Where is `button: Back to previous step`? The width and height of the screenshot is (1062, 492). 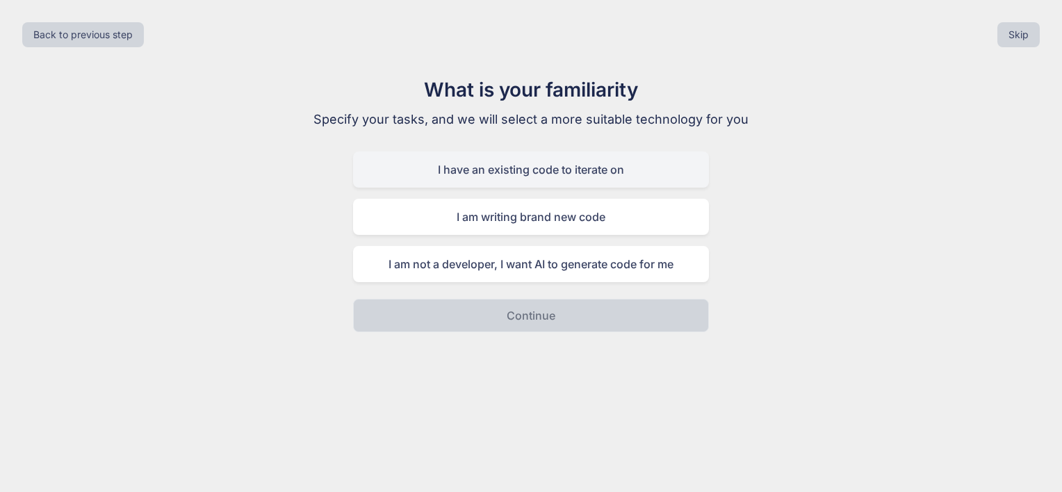 button: Back to previous step is located at coordinates (83, 35).